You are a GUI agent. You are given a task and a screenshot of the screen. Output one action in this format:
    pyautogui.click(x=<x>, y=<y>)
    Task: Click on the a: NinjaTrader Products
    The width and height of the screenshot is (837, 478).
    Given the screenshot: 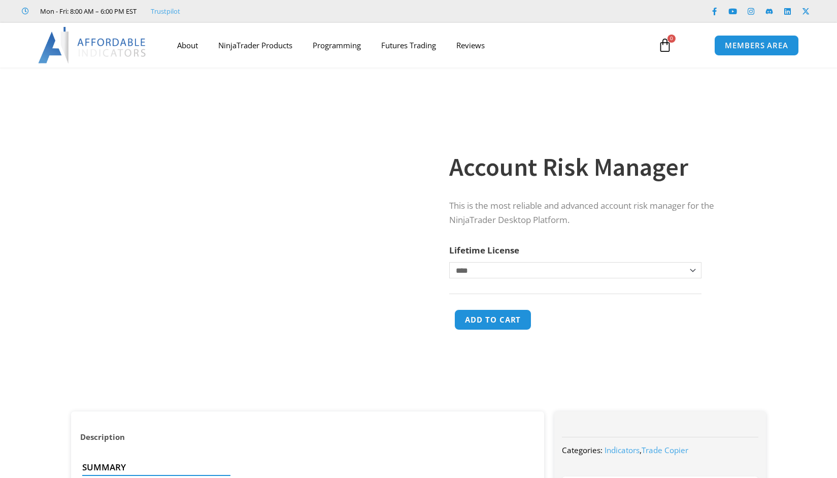 What is the action you would take?
    pyautogui.click(x=255, y=45)
    